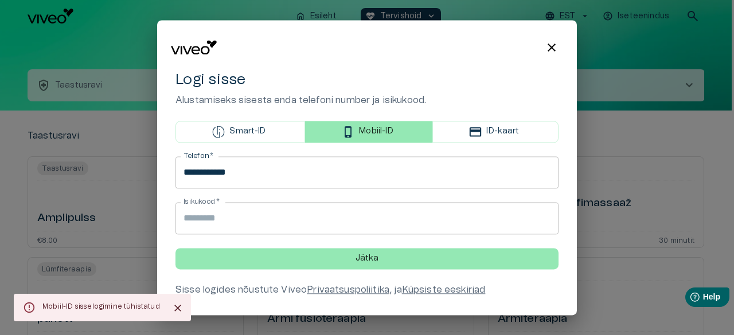  Describe the element at coordinates (367, 80) in the screenshot. I see `h4: Logi sisse` at that location.